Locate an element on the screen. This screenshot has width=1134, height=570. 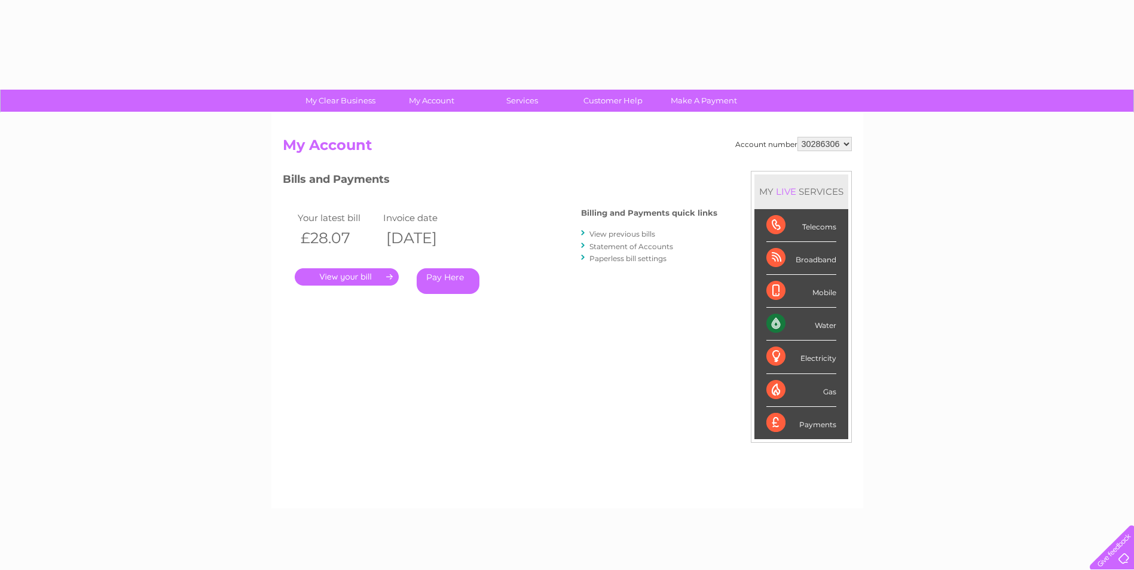
a: Paperless bill settings is located at coordinates (627, 258).